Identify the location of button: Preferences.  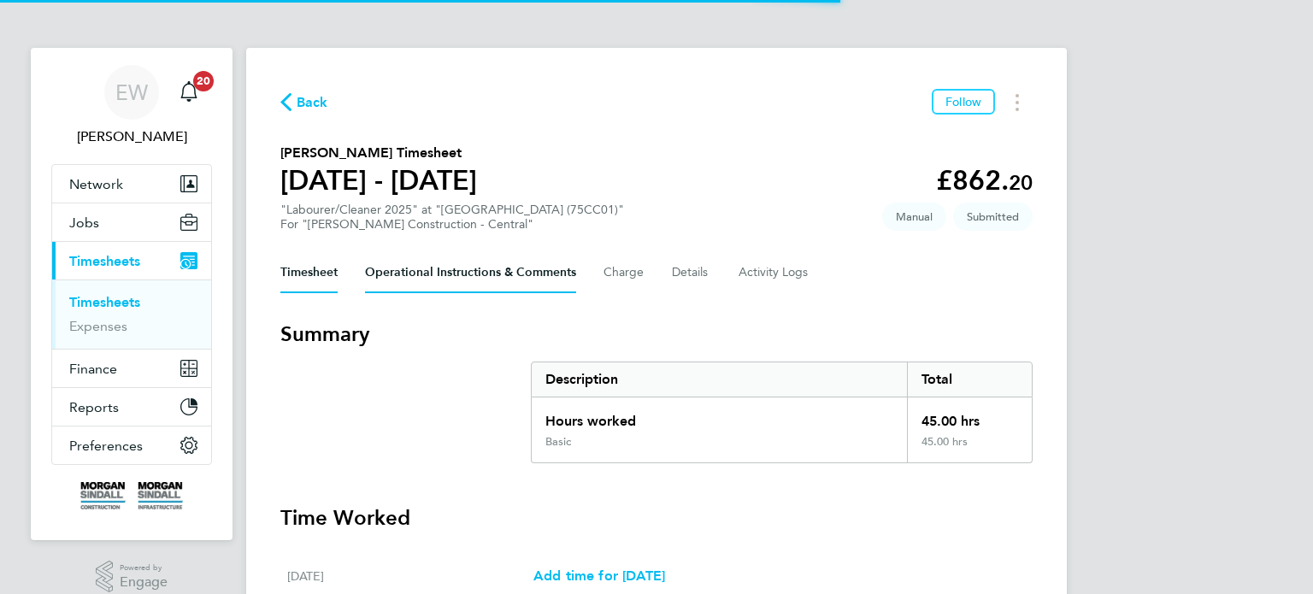
(132, 445).